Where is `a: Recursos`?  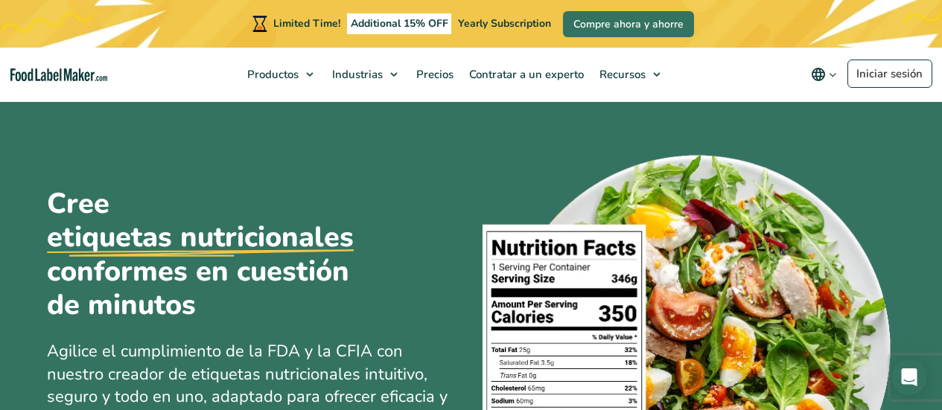 a: Recursos is located at coordinates (630, 74).